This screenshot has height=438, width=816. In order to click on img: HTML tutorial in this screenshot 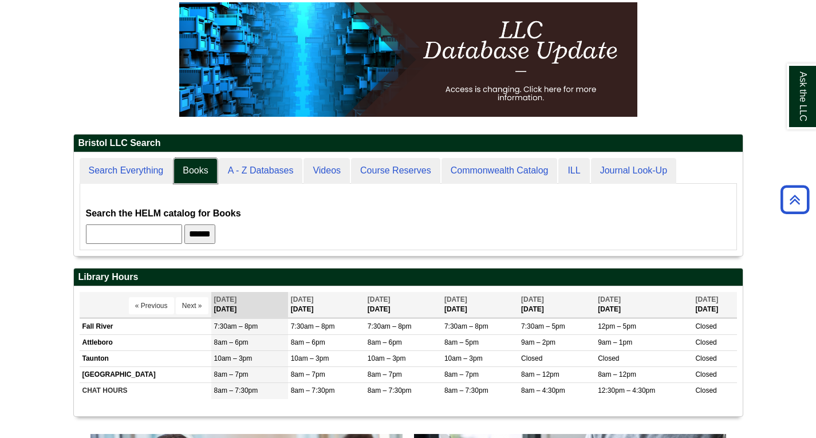, I will do `click(408, 60)`.